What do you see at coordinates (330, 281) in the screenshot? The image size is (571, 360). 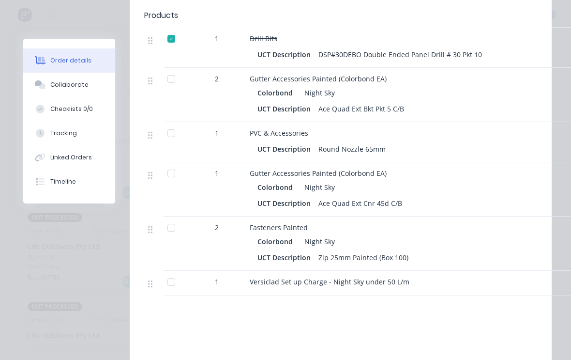 I see `span: Versiclad Set up Charge - Night Sky under 50 L/m` at bounding box center [330, 281].